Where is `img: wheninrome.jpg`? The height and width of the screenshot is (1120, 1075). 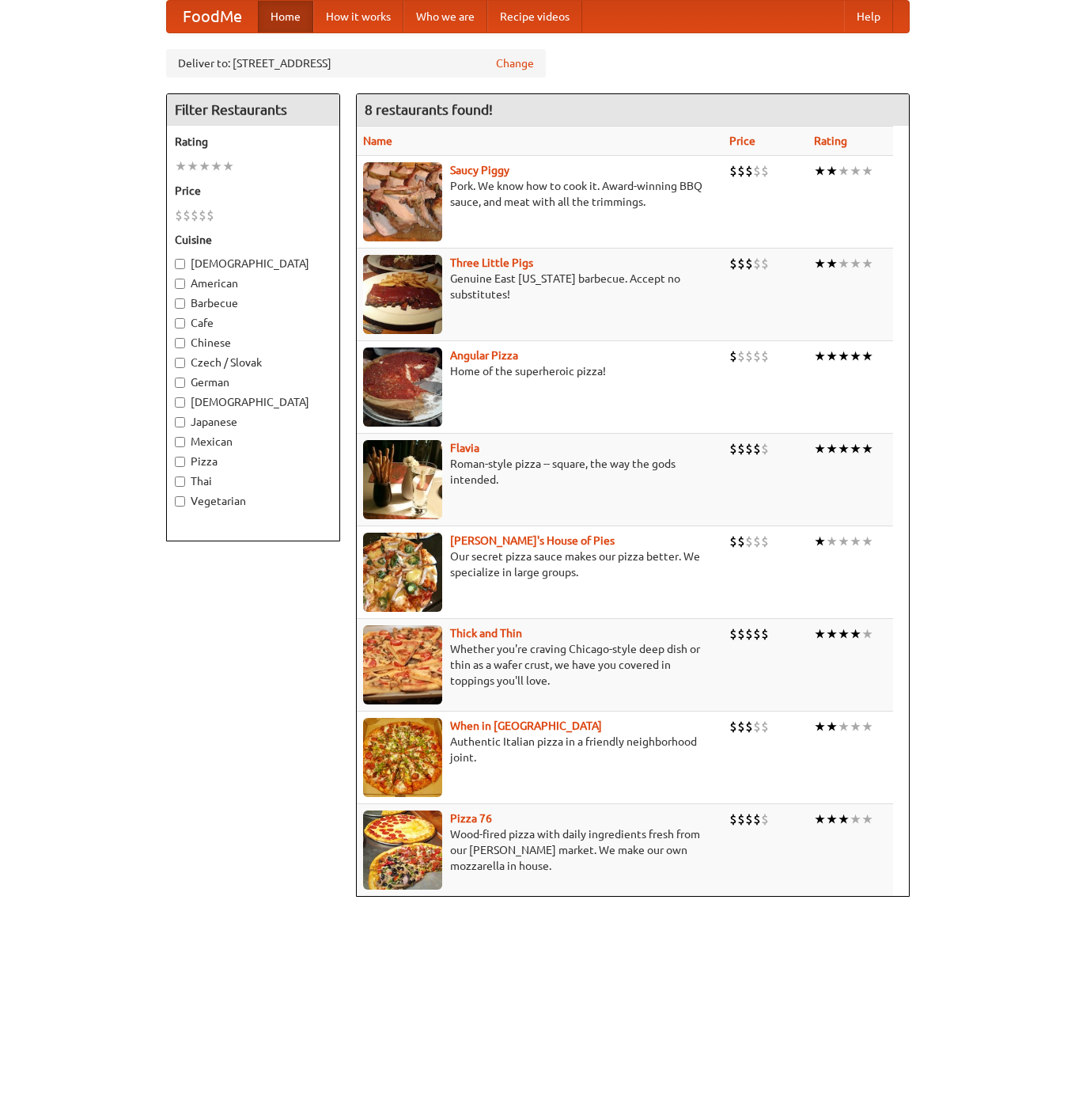 img: wheninrome.jpg is located at coordinates (403, 757).